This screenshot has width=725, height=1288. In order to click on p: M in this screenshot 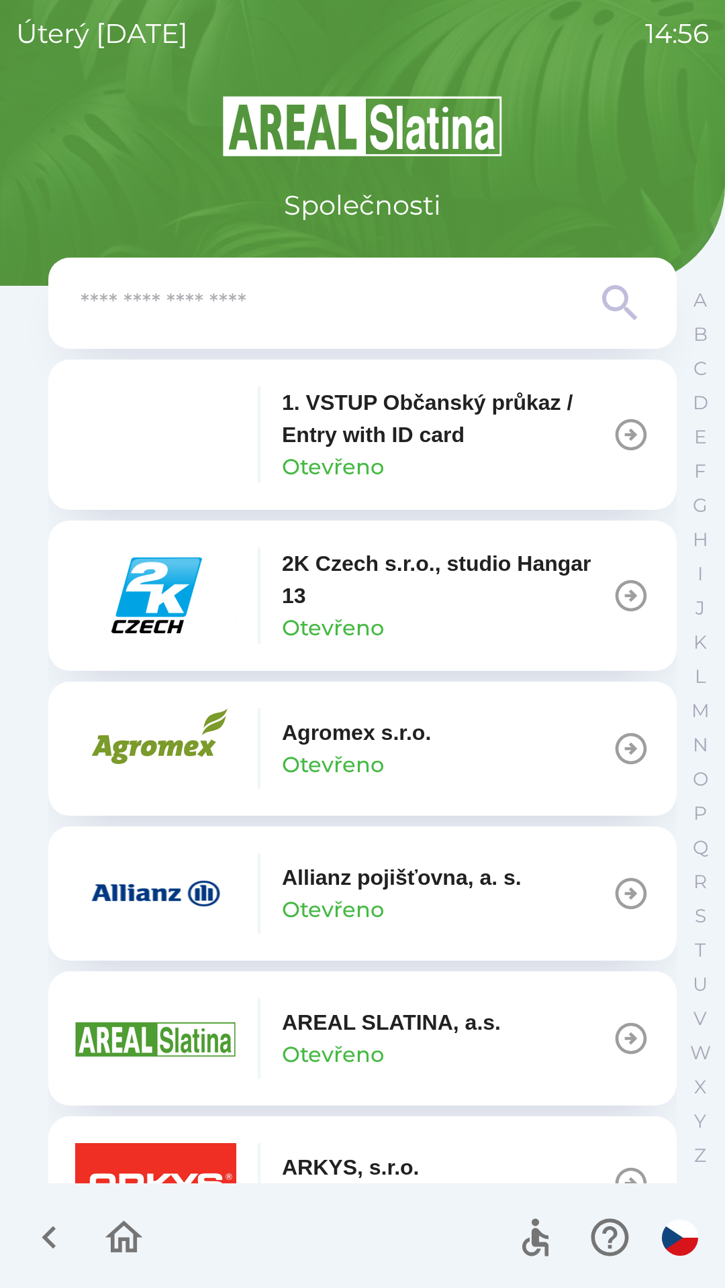, I will do `click(700, 711)`.